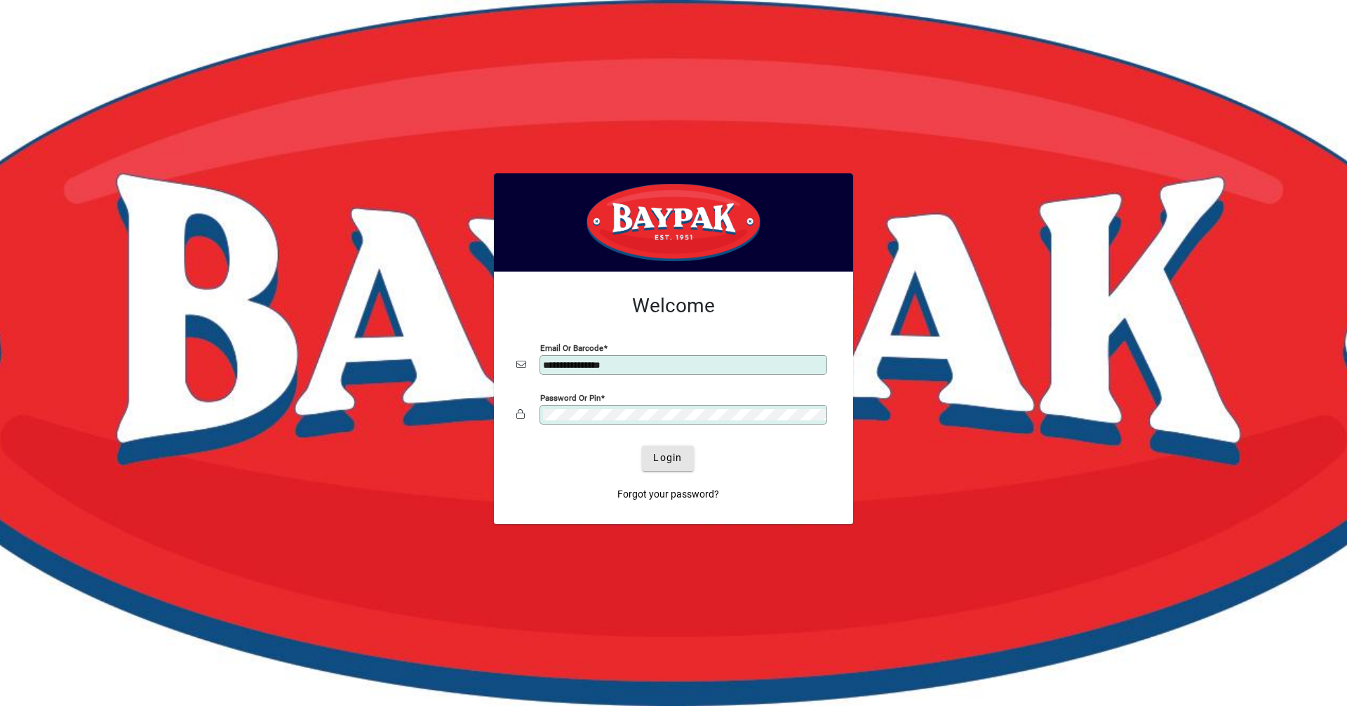  Describe the element at coordinates (667, 458) in the screenshot. I see `button: Login` at that location.